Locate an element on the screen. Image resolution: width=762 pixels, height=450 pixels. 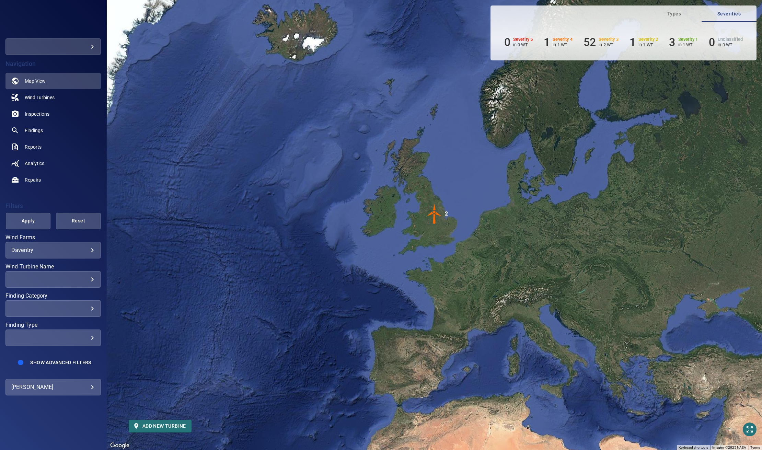
span: Reset is located at coordinates (78, 221).